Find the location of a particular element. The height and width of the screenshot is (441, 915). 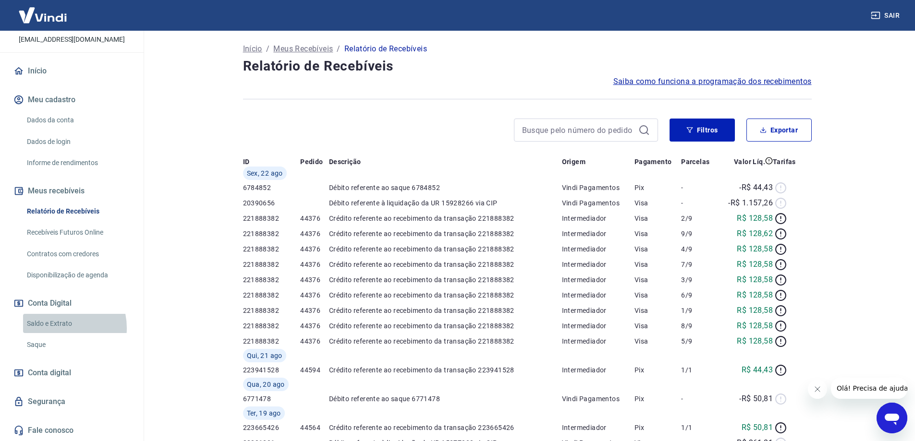

p: 8/9 is located at coordinates (699, 326).